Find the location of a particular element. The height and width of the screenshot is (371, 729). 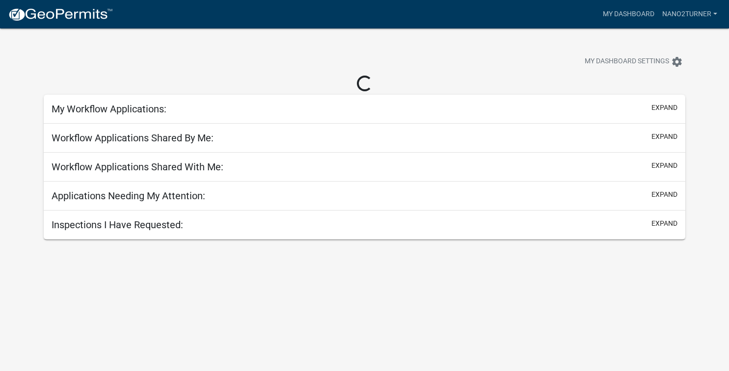

span: My Dashboard Settings is located at coordinates (626, 62).